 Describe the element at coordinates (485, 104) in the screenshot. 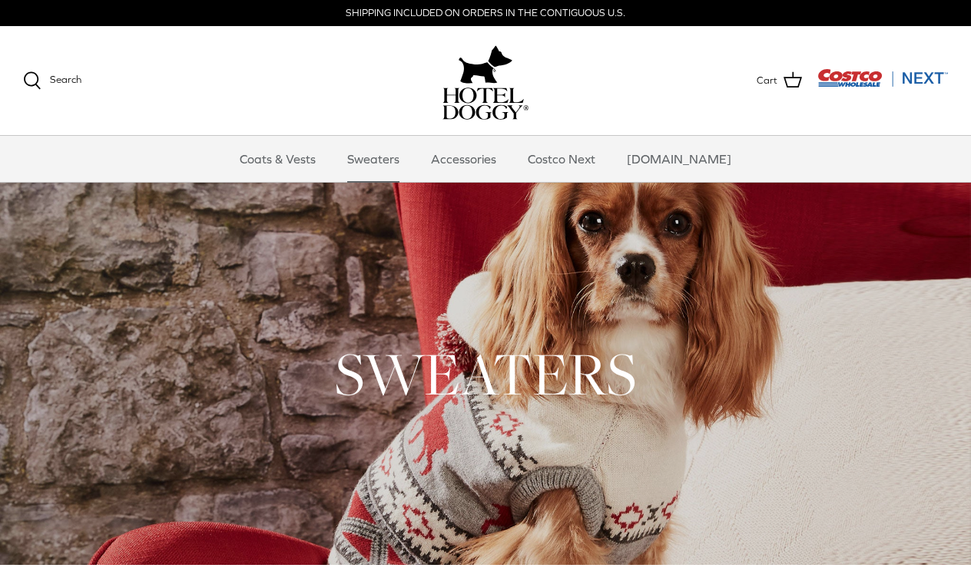

I see `img: hoteldoggycom` at that location.